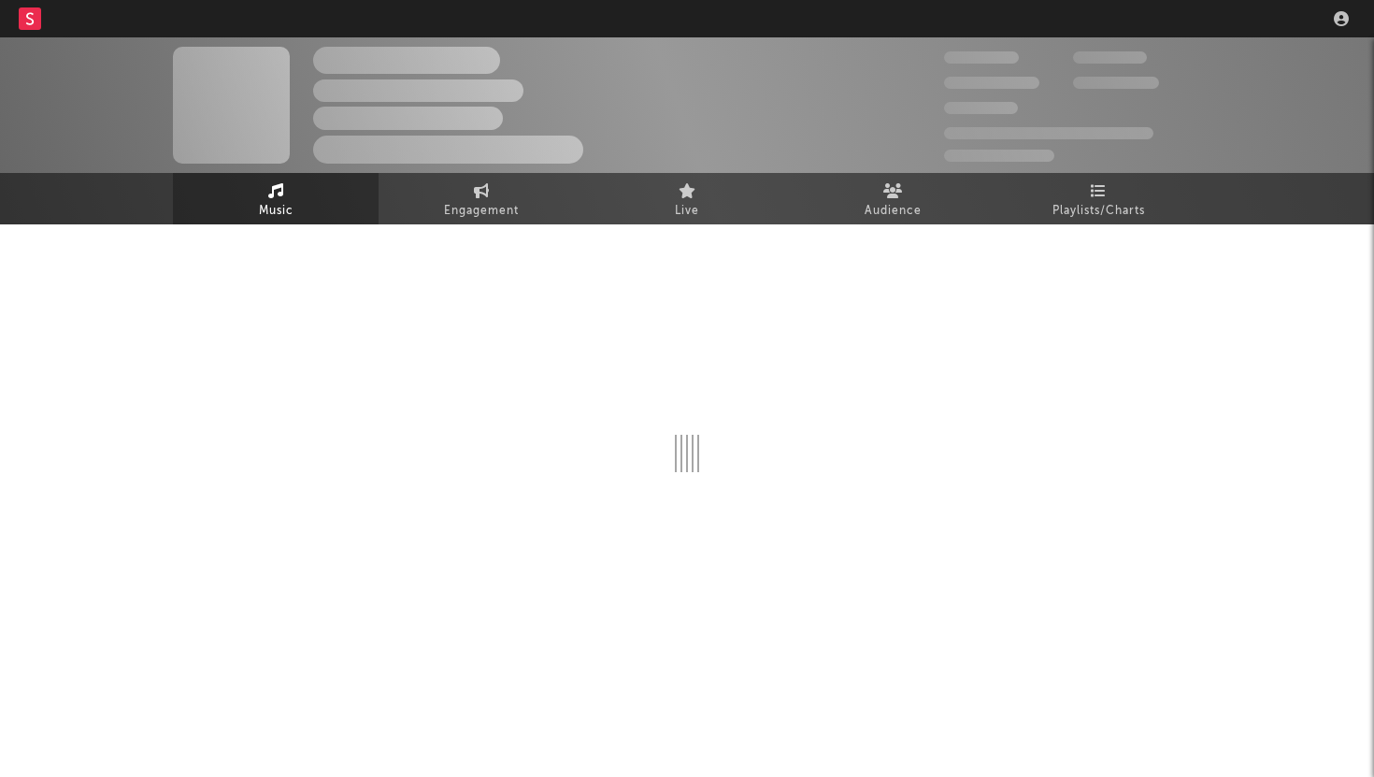  I want to click on a: Engagement, so click(481, 198).